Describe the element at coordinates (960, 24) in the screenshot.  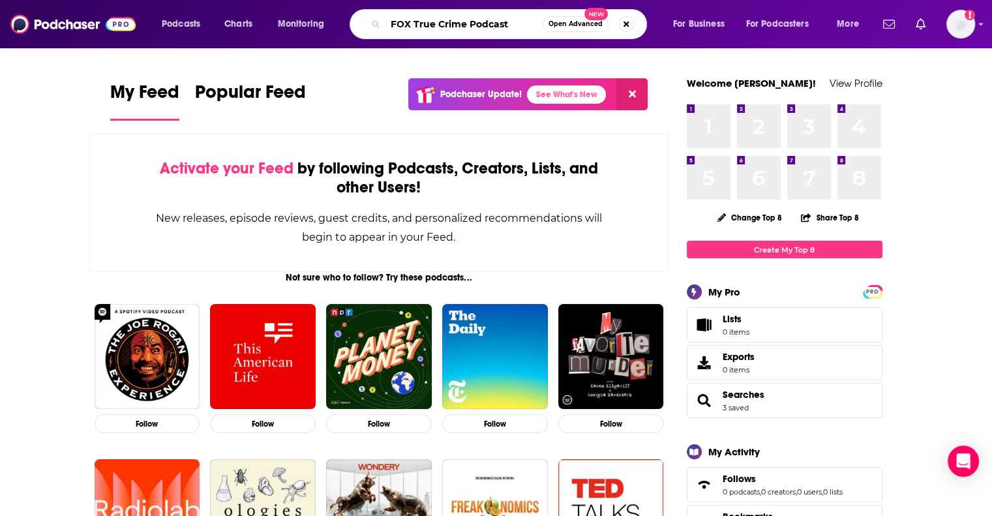
I see `button: Show profile menu` at that location.